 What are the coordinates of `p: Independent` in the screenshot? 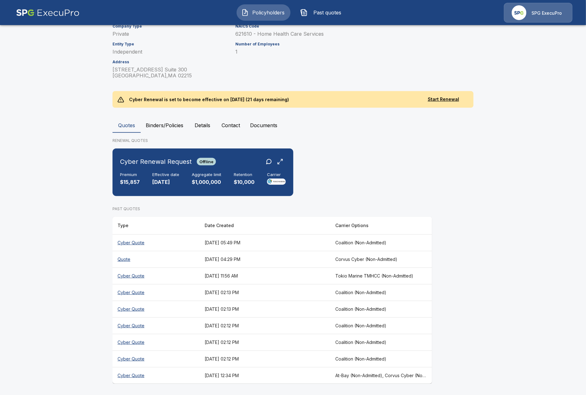 It's located at (170, 52).